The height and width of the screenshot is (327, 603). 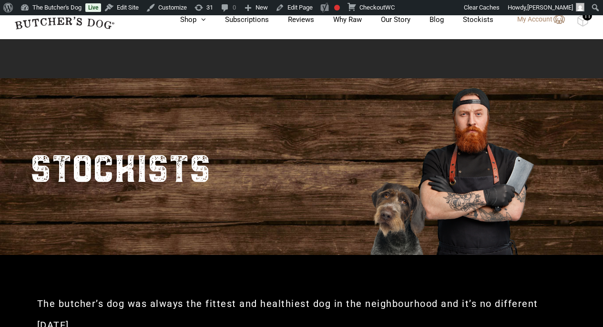 I want to click on a: Live, so click(x=93, y=8).